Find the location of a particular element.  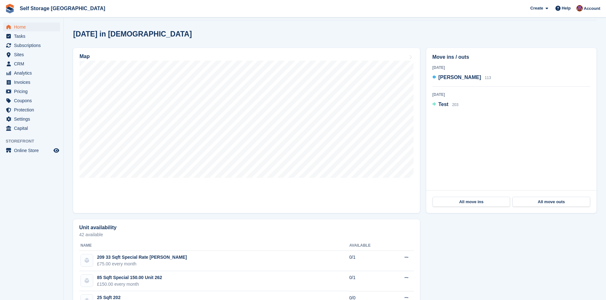

span: Invoices is located at coordinates (33, 82).